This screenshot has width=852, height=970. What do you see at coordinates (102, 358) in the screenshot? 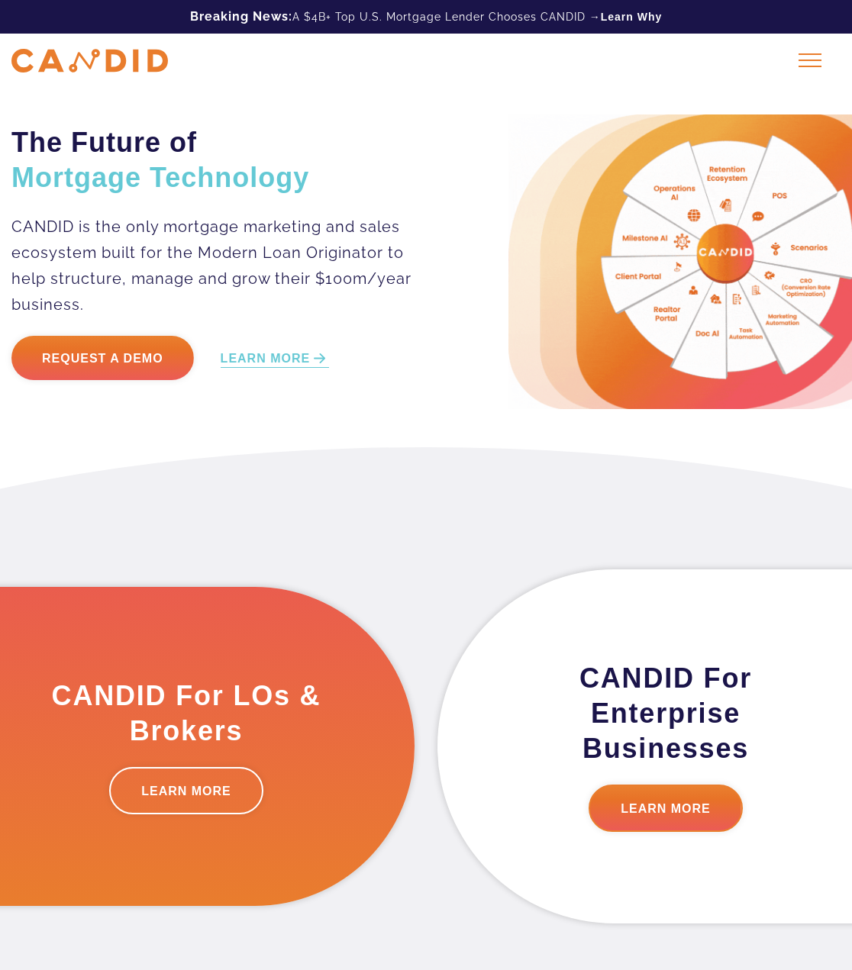
I see `a: Request a Demo` at bounding box center [102, 358].